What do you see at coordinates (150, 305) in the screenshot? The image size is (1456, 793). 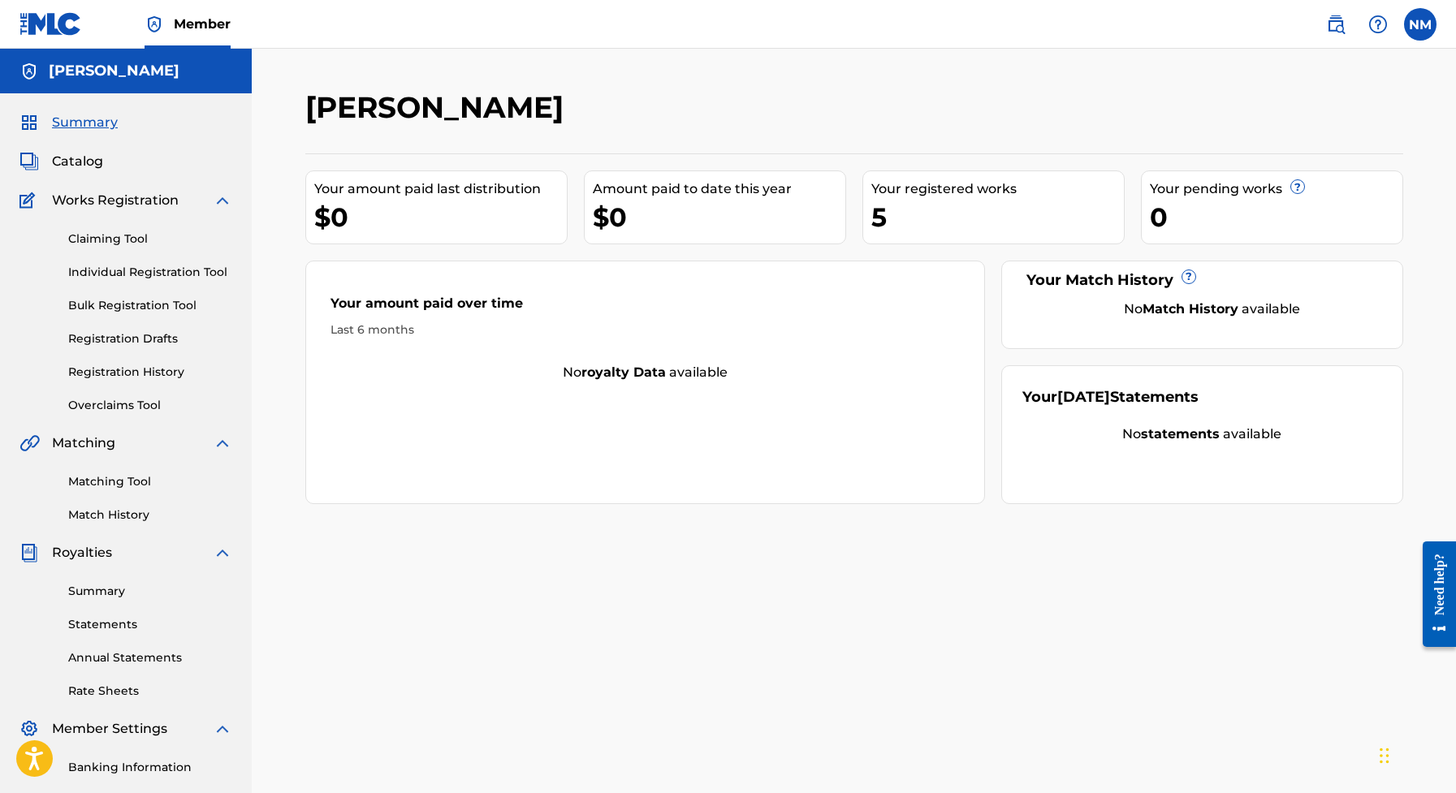 I see `a: Bulk Registration Tool` at bounding box center [150, 305].